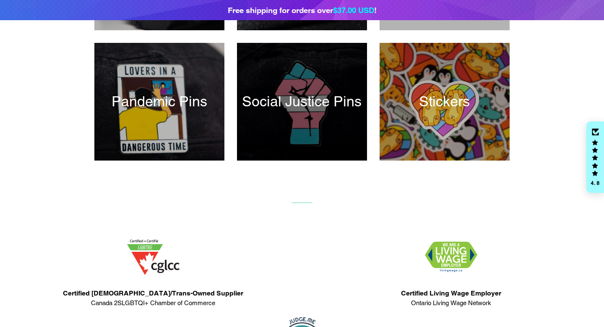 This screenshot has width=604, height=327. I want to click on span: Ontario Living Wage Network, so click(451, 303).